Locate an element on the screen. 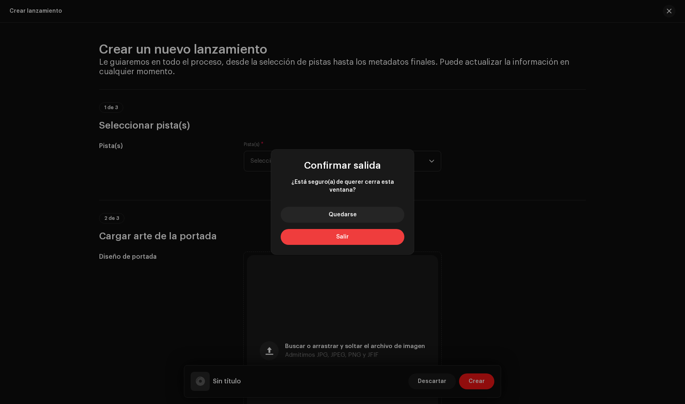 The width and height of the screenshot is (685, 404). span: Quedarse is located at coordinates (343, 215).